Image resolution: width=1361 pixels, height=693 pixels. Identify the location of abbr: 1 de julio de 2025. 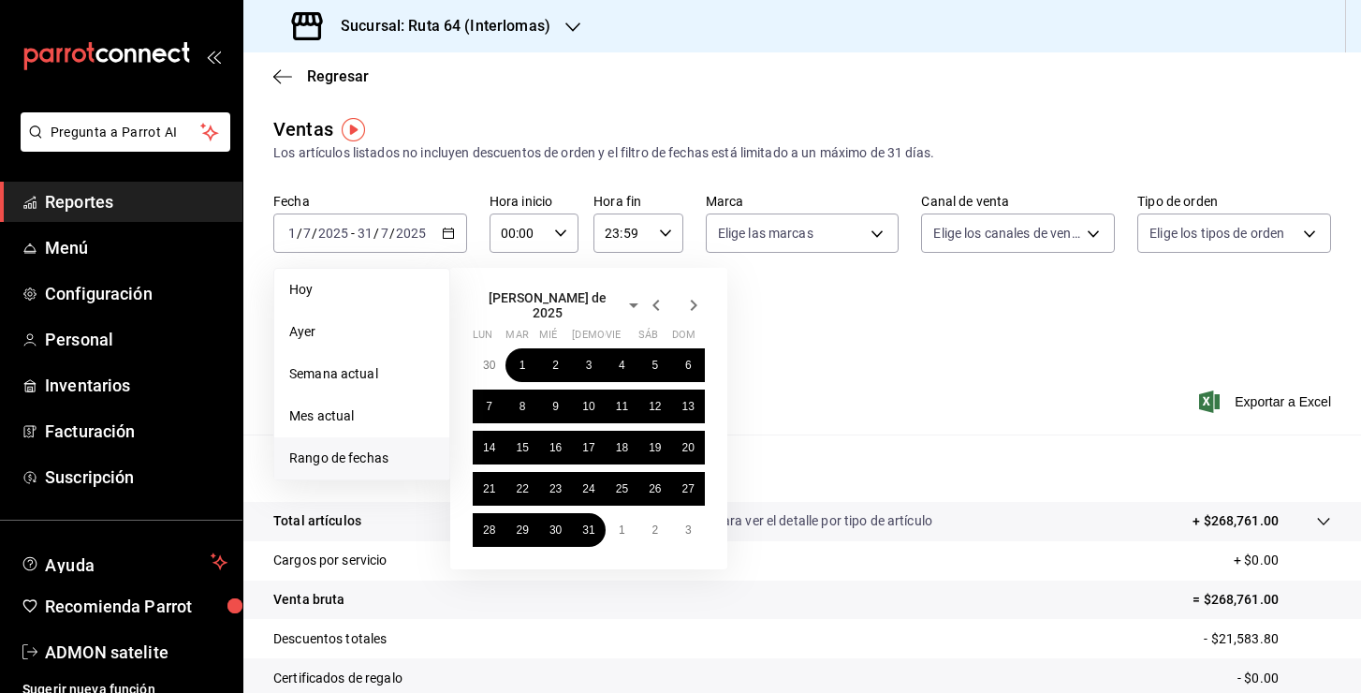
(522, 365).